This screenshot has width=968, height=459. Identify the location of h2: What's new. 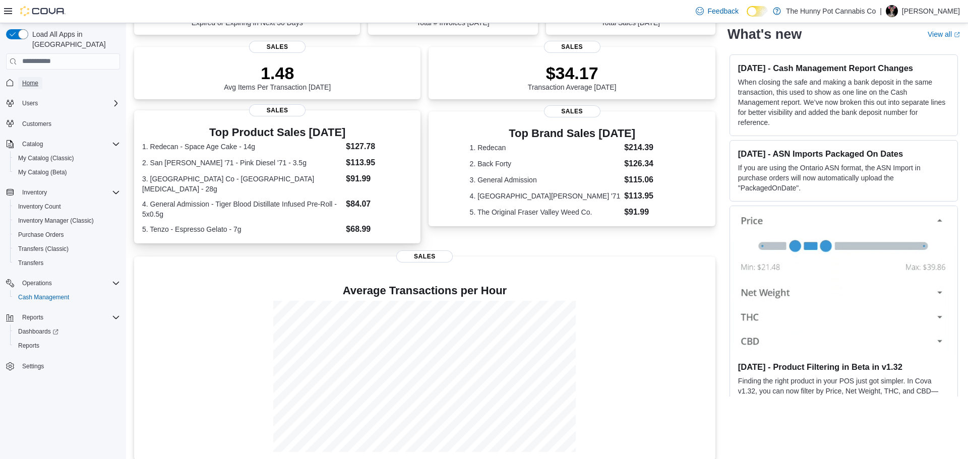
(764, 34).